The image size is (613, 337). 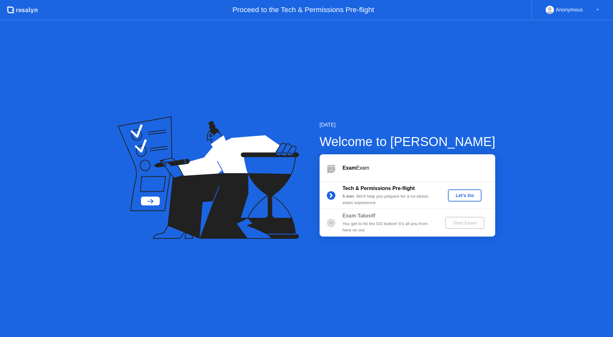 I want to click on b: Tech & Permissions Pre-flight, so click(x=379, y=188).